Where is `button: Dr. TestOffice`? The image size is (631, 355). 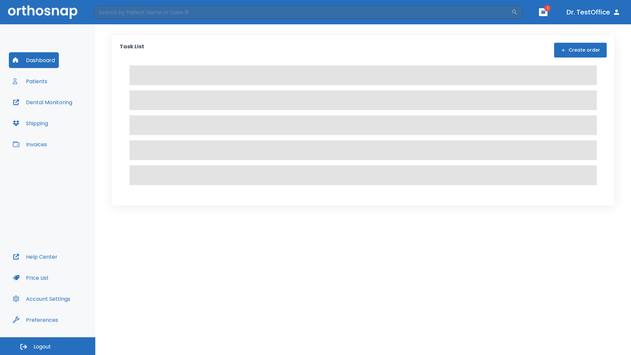
button: Dr. TestOffice is located at coordinates (593, 12).